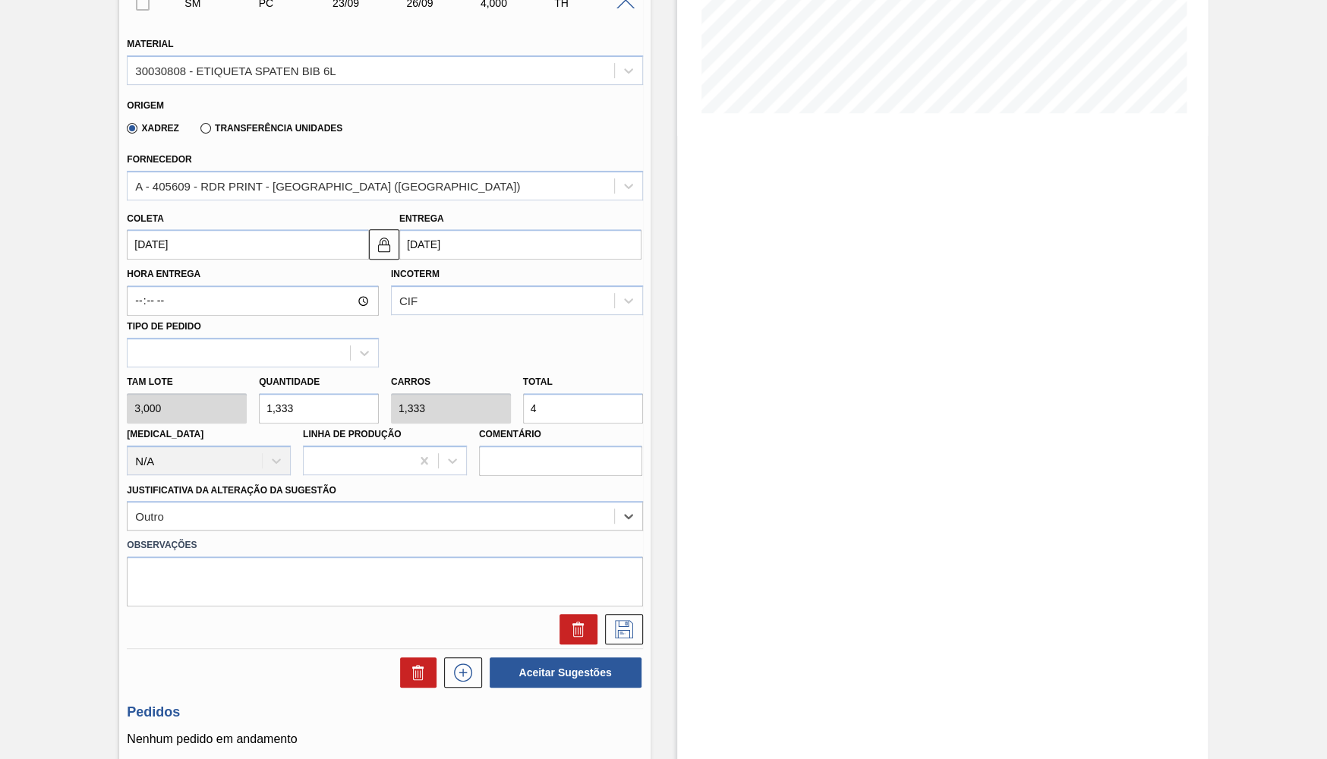  Describe the element at coordinates (384, 739) in the screenshot. I see `p: Nenhum pedido em andamento` at that location.